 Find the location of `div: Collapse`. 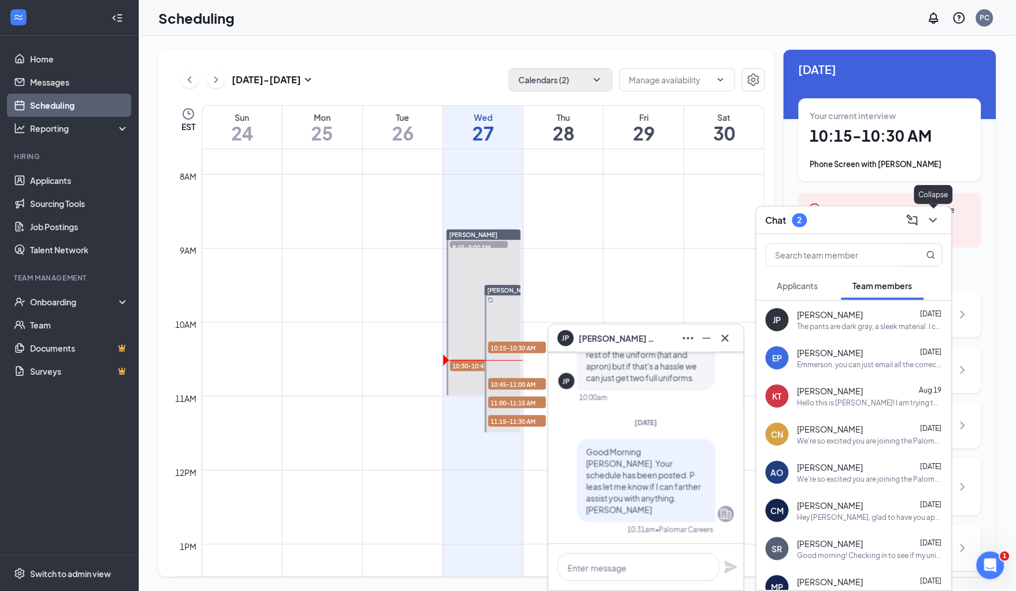

div: Collapse is located at coordinates (933, 194).